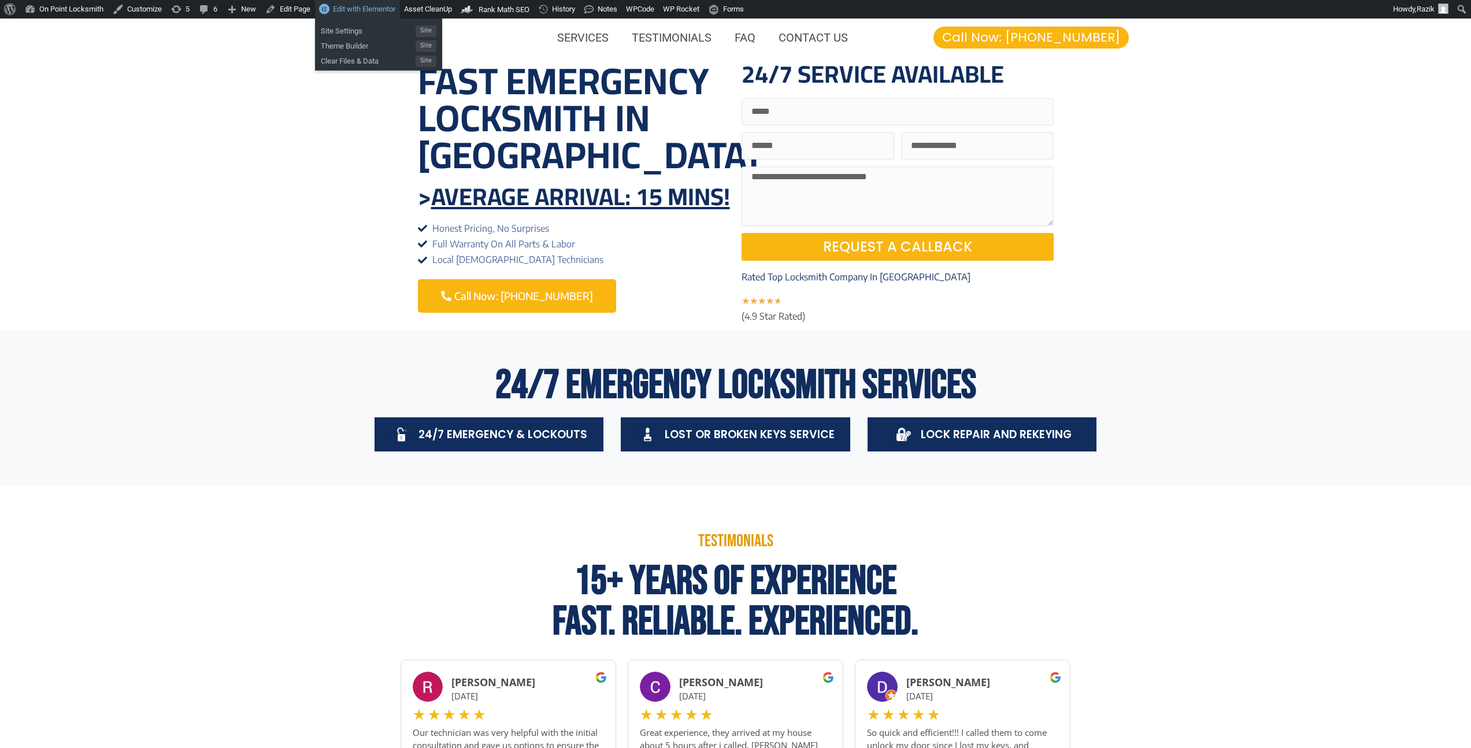 The height and width of the screenshot is (748, 1471). What do you see at coordinates (898, 75) in the screenshot?
I see `h2: 24/7 Service Available` at bounding box center [898, 75].